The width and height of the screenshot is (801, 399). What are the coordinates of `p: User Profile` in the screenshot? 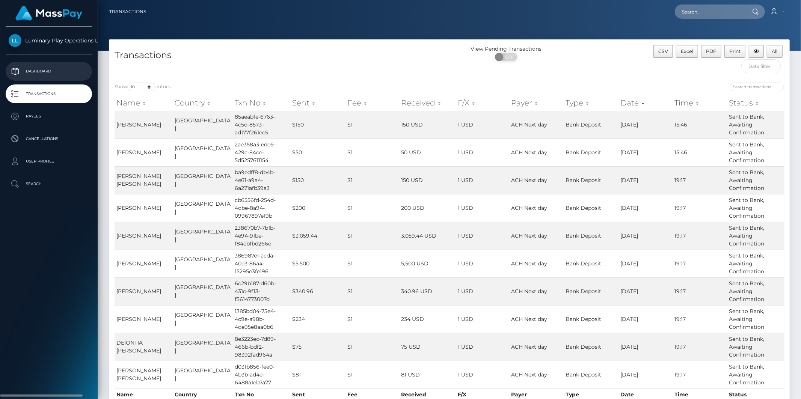 It's located at (49, 161).